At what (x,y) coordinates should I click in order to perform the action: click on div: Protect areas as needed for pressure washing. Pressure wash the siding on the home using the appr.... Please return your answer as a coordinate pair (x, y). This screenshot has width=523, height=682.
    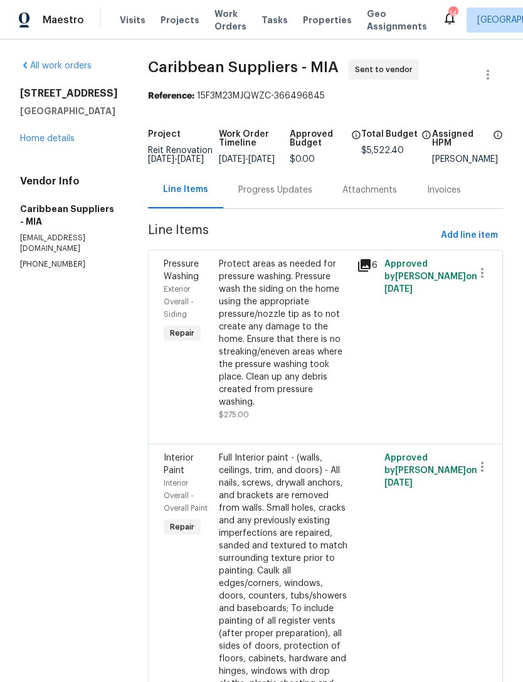
    Looking at the image, I should click on (284, 333).